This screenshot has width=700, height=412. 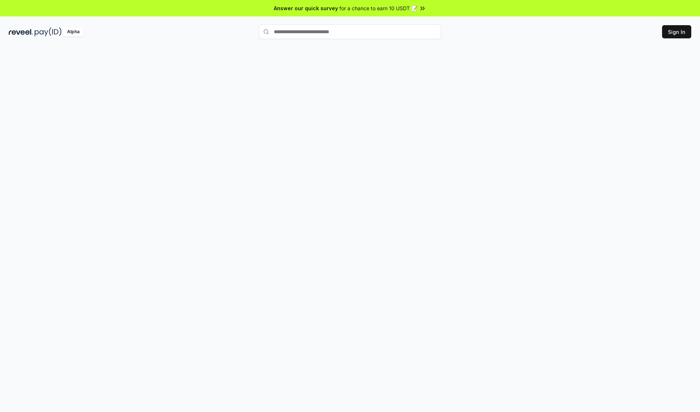 I want to click on img: pay_id, so click(x=48, y=32).